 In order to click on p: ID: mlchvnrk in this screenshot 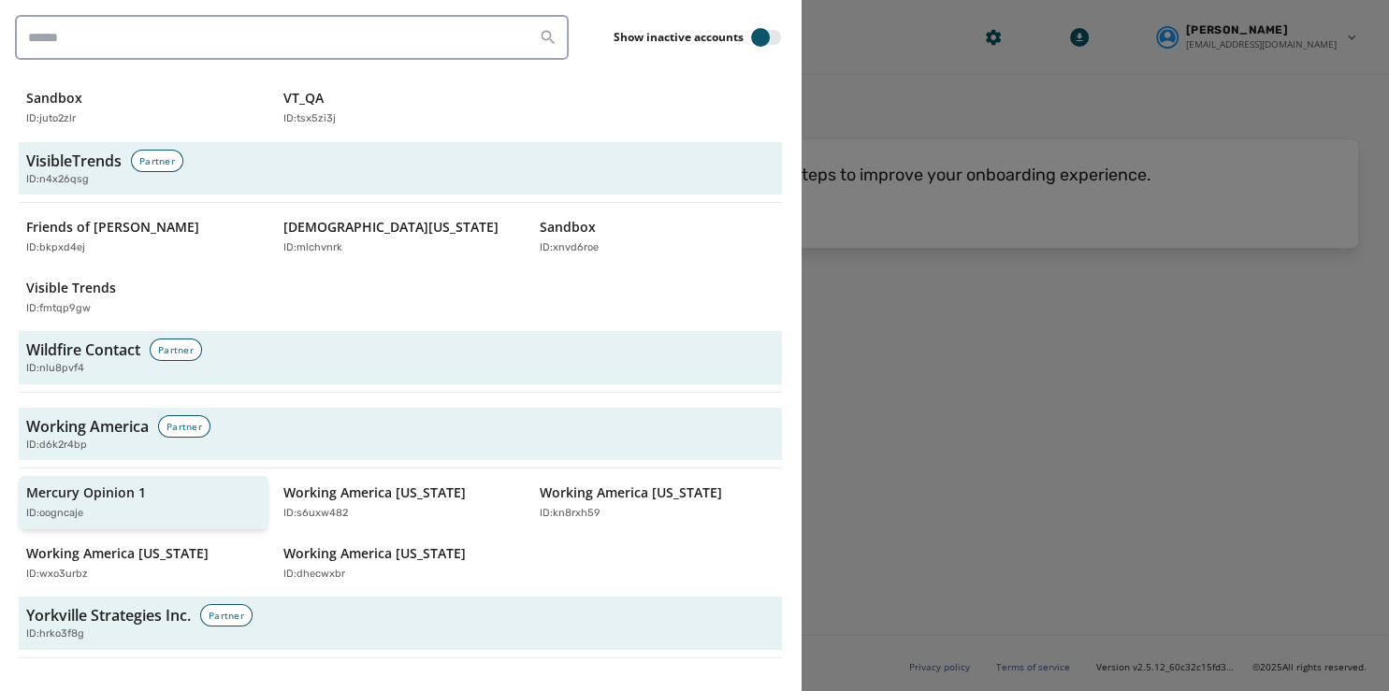, I will do `click(312, 248)`.